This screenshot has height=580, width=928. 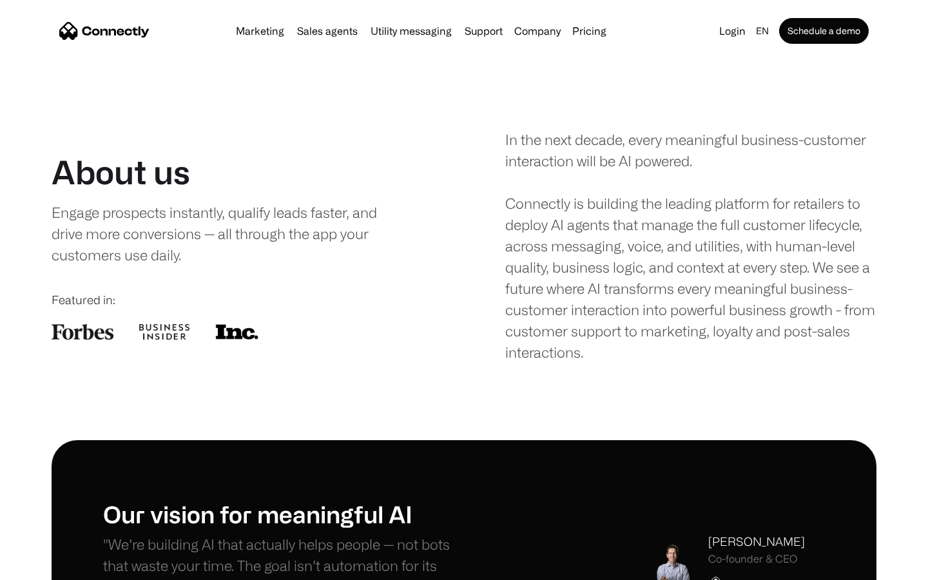 What do you see at coordinates (284, 514) in the screenshot?
I see `h1: Our vision for meaningful AI` at bounding box center [284, 514].